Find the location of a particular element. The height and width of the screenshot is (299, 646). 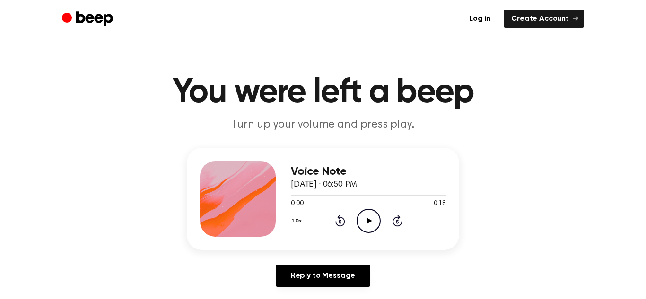

a: Create Account is located at coordinates (544, 19).